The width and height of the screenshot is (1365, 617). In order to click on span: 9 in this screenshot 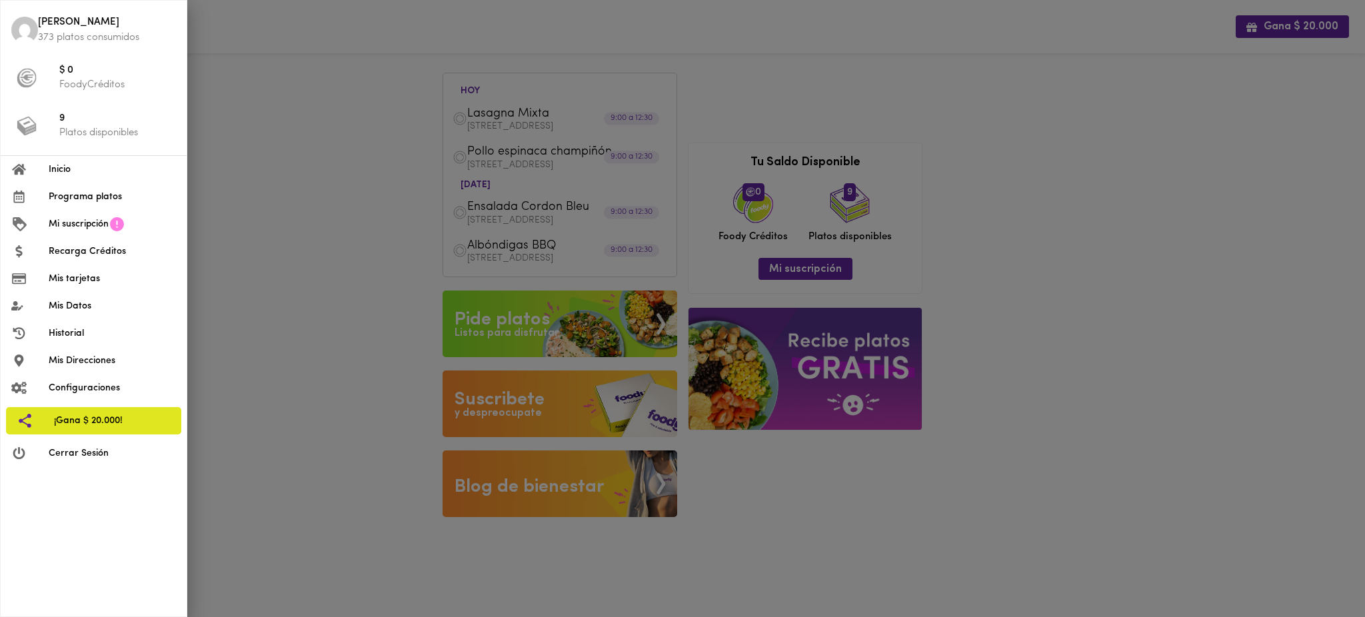, I will do `click(117, 119)`.